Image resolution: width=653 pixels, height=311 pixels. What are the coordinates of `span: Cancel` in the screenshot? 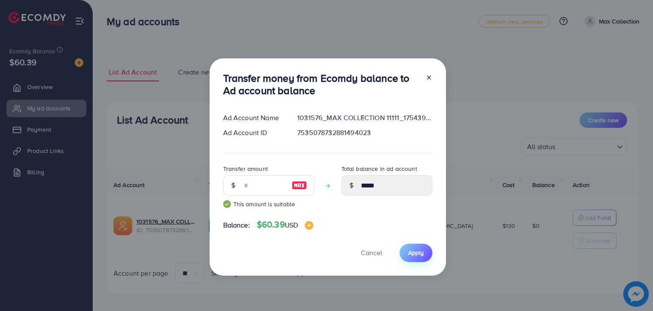 It's located at (372, 252).